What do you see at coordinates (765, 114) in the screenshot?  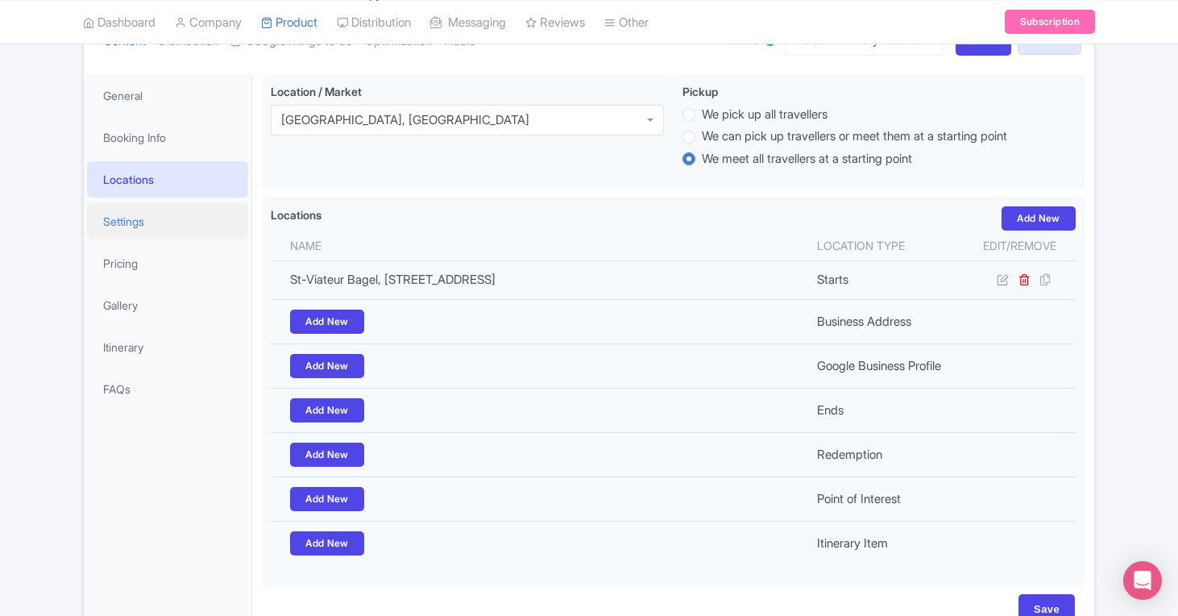 I see `label: We pick up all travellers` at bounding box center [765, 114].